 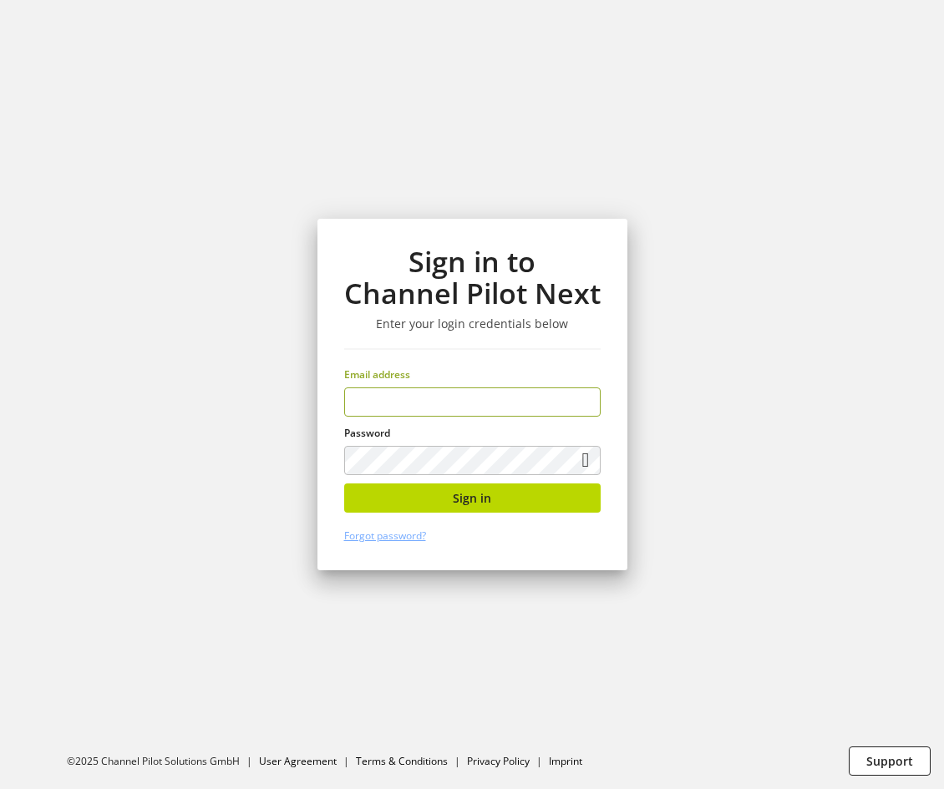 What do you see at coordinates (565, 761) in the screenshot?
I see `a: Imprint` at bounding box center [565, 761].